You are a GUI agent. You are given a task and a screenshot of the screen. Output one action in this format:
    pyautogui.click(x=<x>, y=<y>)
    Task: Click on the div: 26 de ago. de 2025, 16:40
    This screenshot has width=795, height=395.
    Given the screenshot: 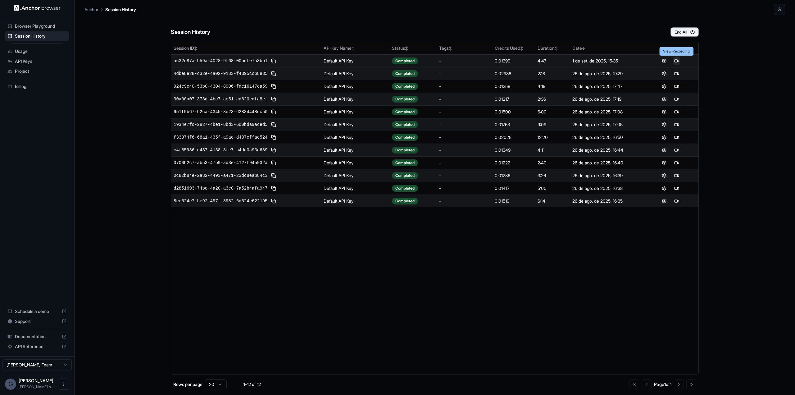 What is the action you would take?
    pyautogui.click(x=606, y=163)
    